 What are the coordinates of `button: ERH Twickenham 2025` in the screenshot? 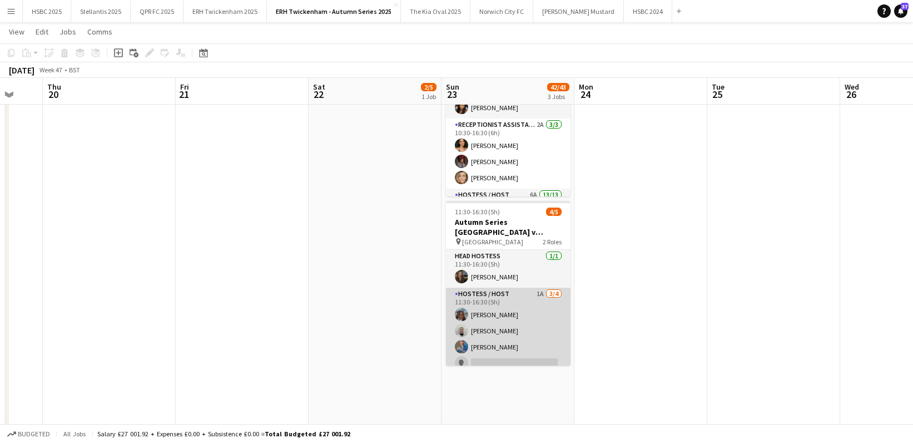 It's located at (225, 11).